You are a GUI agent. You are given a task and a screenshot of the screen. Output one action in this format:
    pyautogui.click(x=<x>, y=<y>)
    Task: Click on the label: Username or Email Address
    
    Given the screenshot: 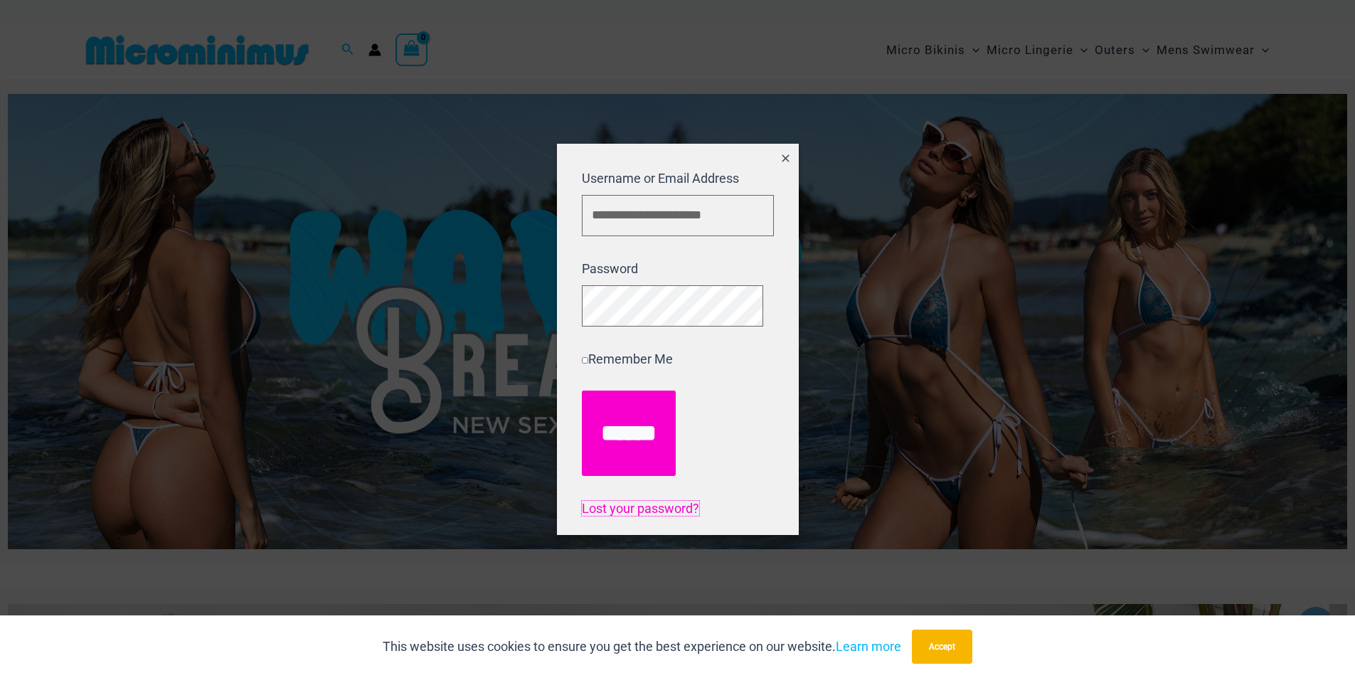 What is the action you would take?
    pyautogui.click(x=660, y=178)
    